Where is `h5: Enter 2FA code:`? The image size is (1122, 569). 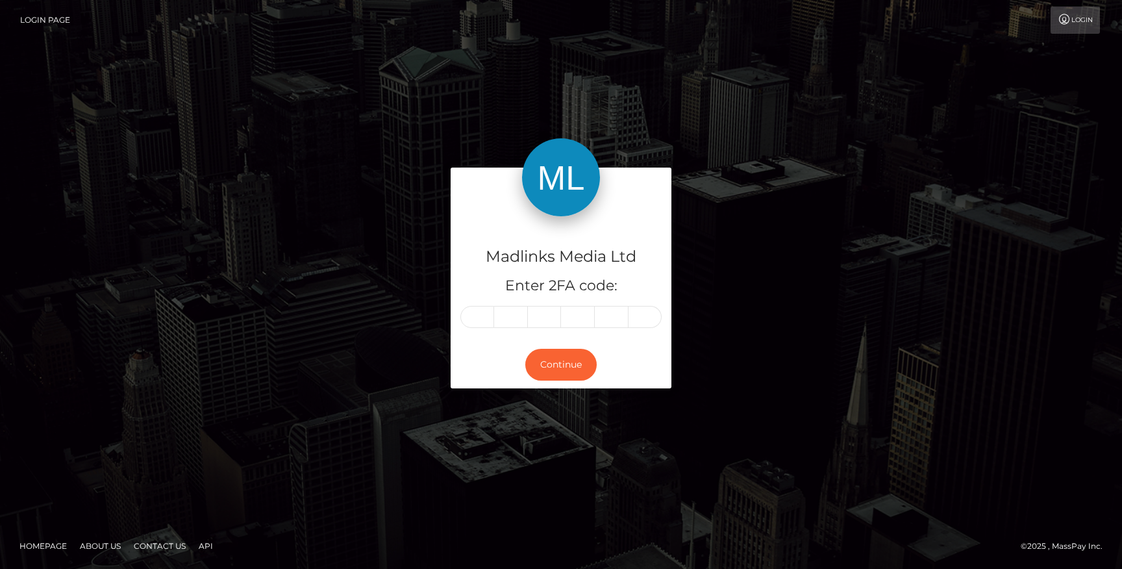 h5: Enter 2FA code: is located at coordinates (561, 286).